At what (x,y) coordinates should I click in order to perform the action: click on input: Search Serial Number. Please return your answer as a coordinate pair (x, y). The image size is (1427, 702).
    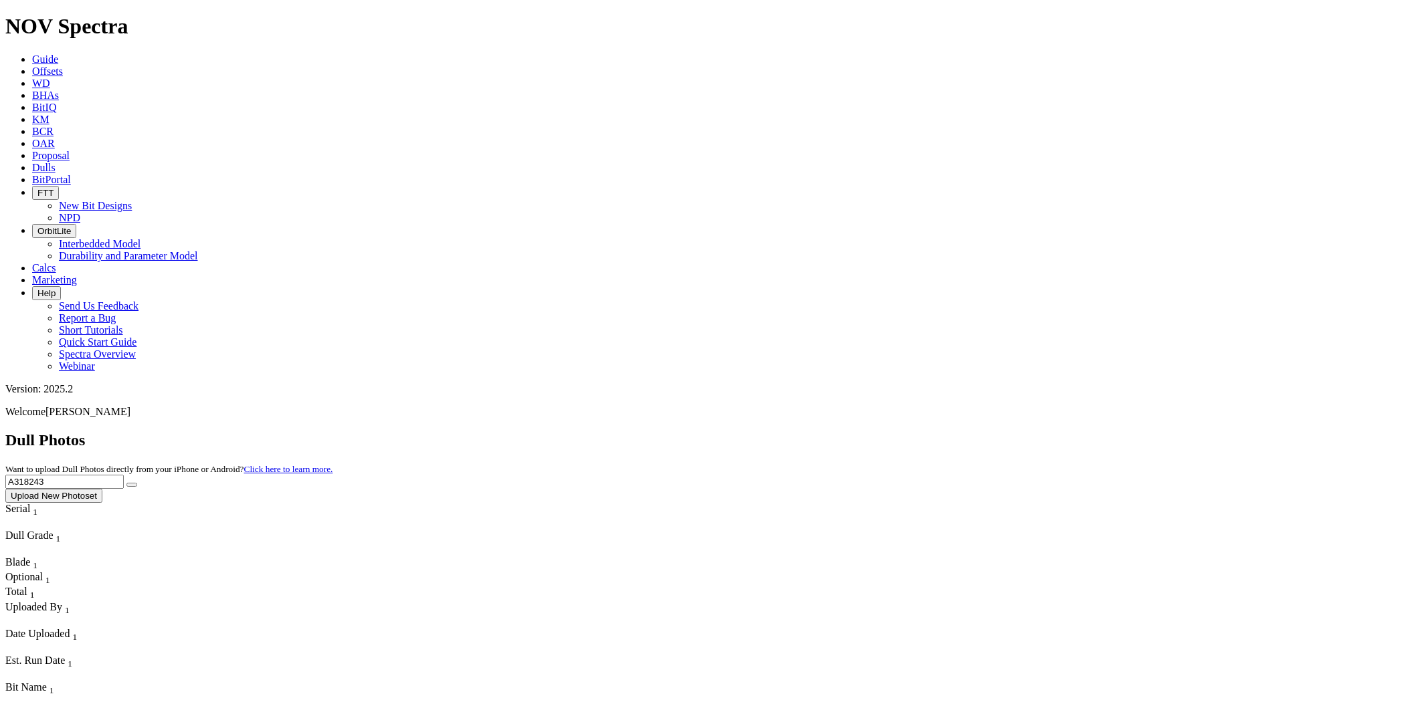
    Looking at the image, I should click on (64, 482).